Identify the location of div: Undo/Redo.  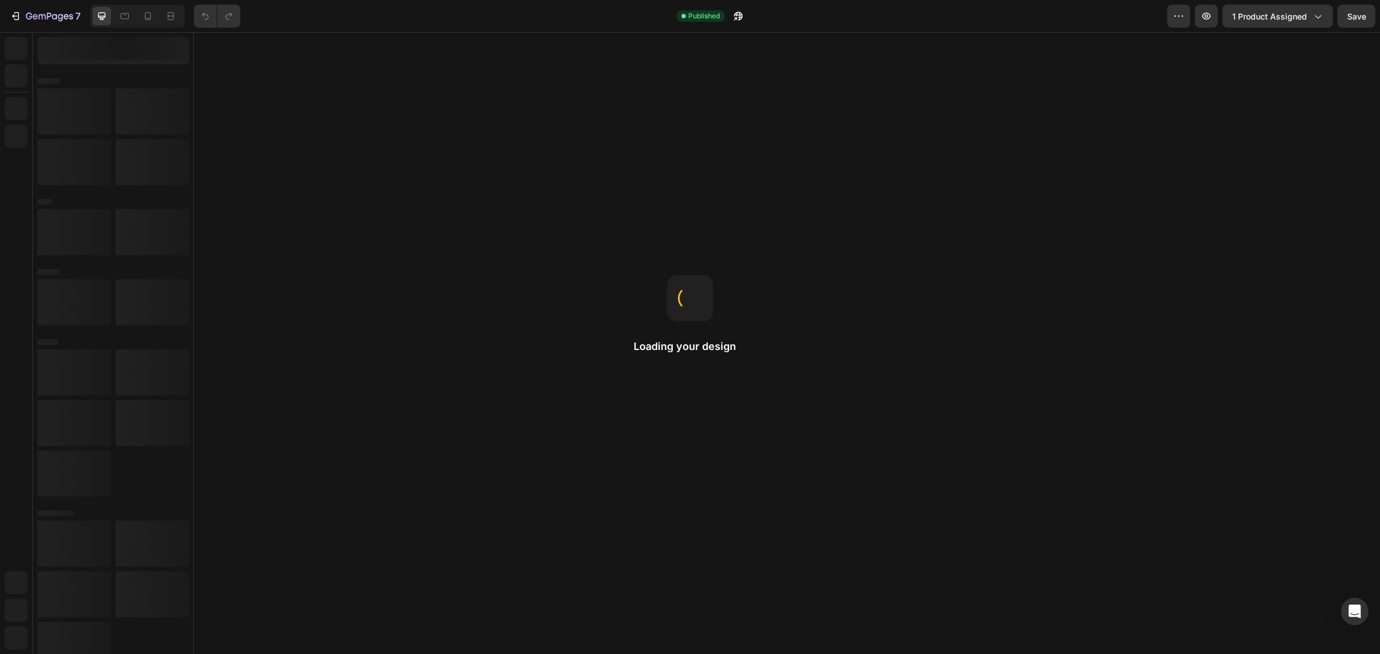
(217, 16).